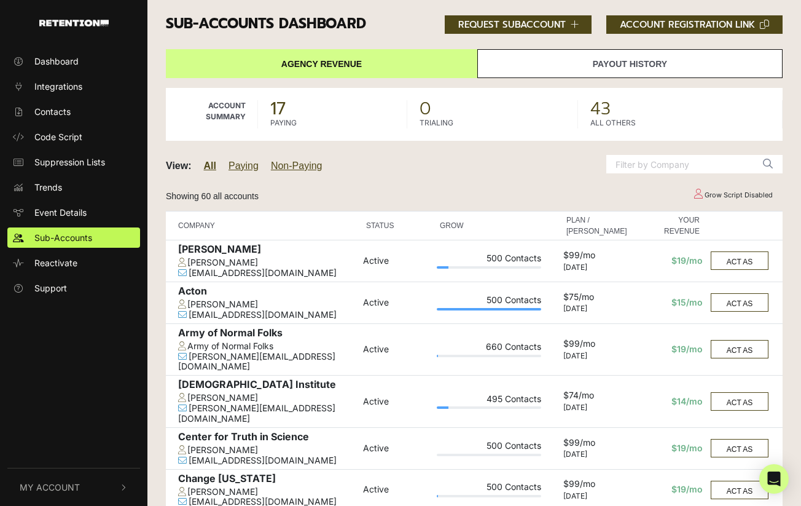 This screenshot has width=801, height=506. Describe the element at coordinates (680, 109) in the screenshot. I see `span: 43` at that location.